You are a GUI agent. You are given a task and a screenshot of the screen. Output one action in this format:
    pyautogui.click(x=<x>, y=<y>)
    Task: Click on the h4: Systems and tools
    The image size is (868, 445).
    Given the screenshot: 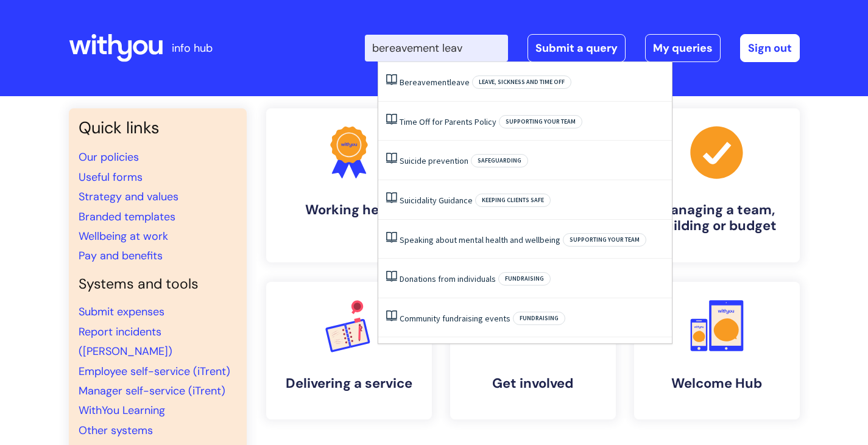 What is the action you would take?
    pyautogui.click(x=158, y=285)
    